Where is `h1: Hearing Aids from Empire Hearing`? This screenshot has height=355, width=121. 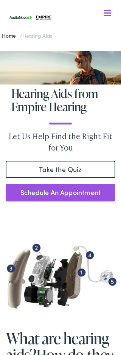
h1: Hearing Aids from Empire Hearing is located at coordinates (60, 100).